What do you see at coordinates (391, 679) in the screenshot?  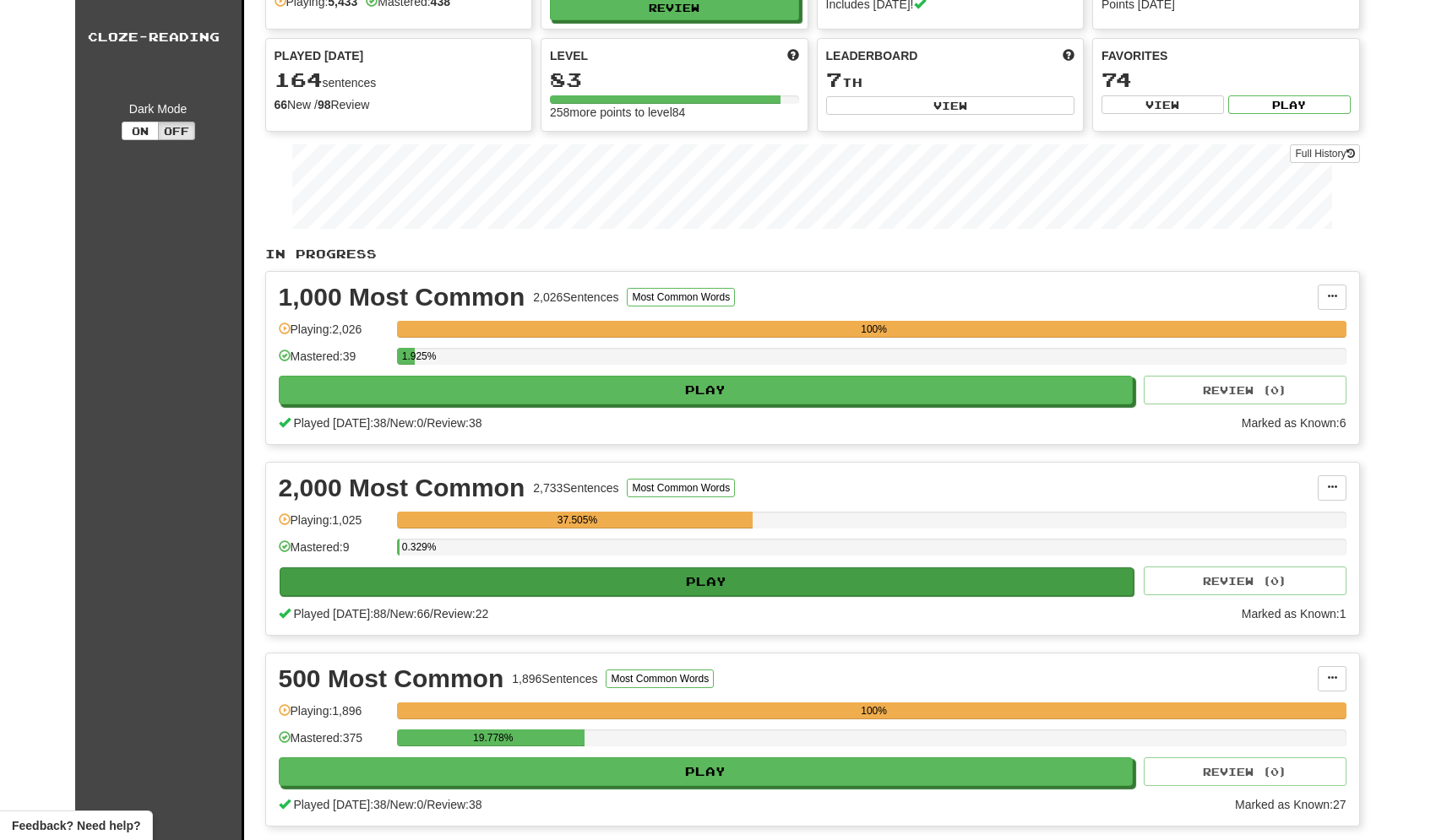 I see `div: 500 Most Common` at bounding box center [391, 679].